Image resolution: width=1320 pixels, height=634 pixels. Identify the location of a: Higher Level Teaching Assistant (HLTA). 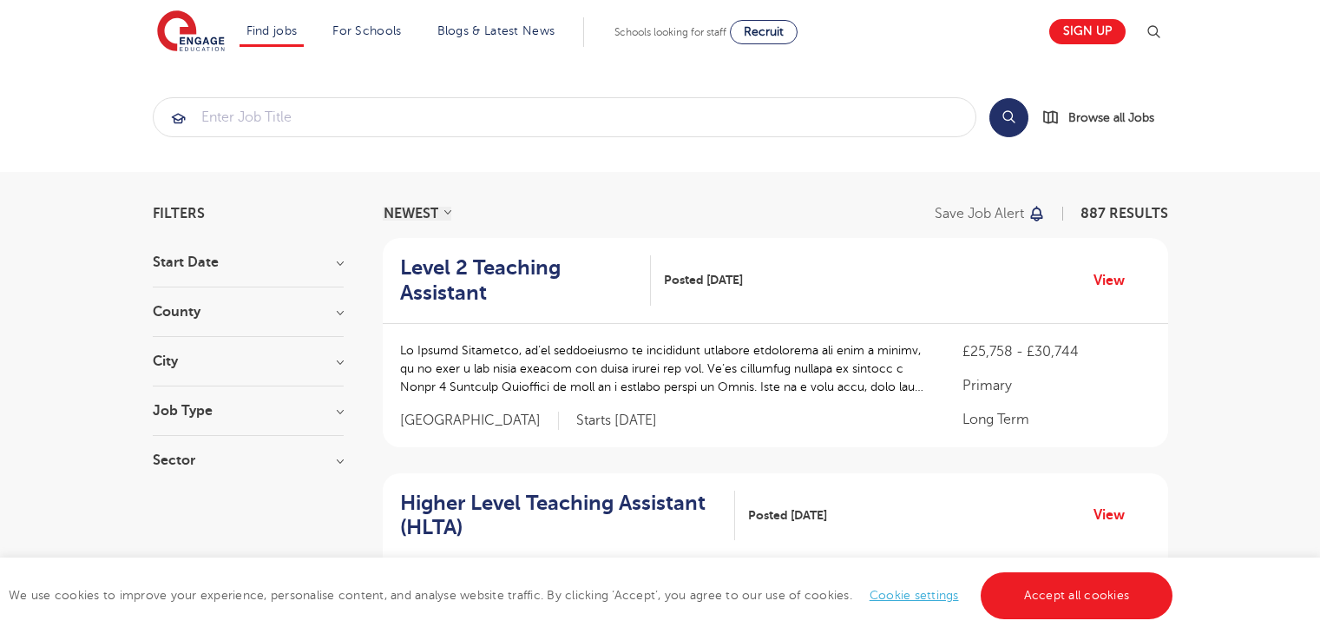
(568, 516).